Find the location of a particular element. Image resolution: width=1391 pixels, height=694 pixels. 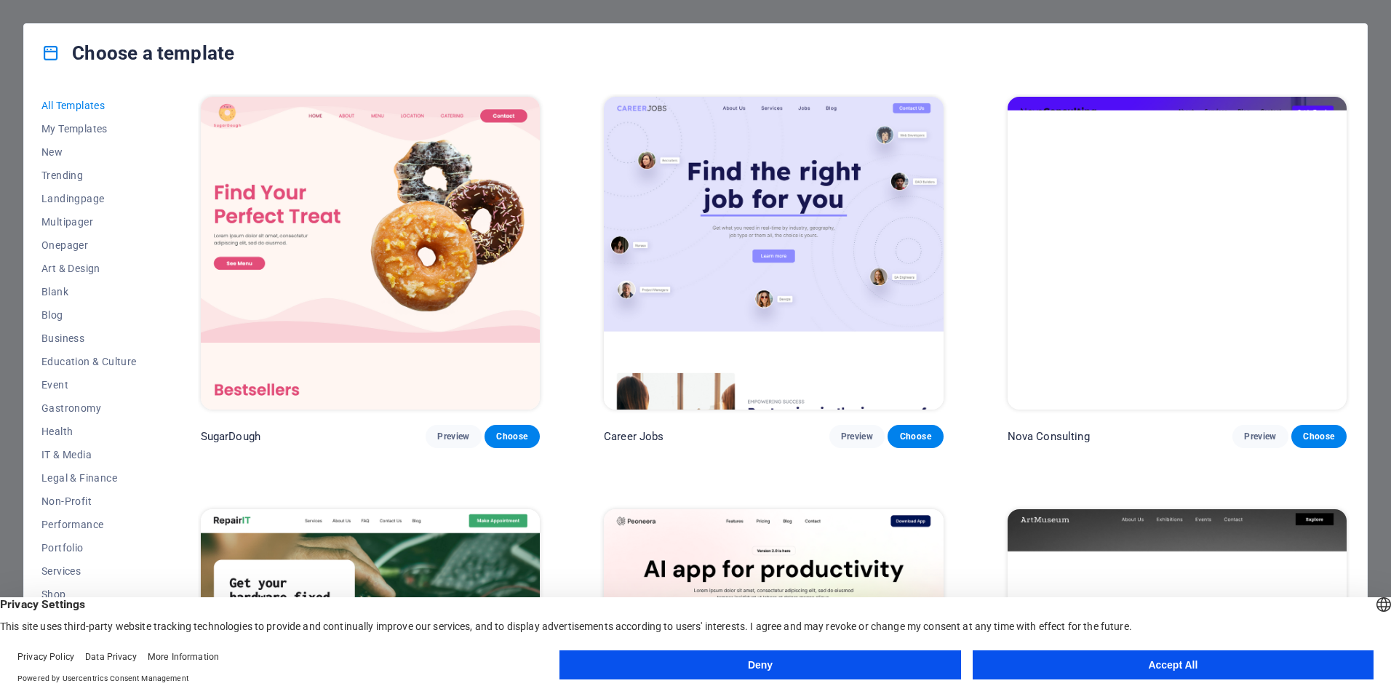

button: Performance is located at coordinates (89, 524).